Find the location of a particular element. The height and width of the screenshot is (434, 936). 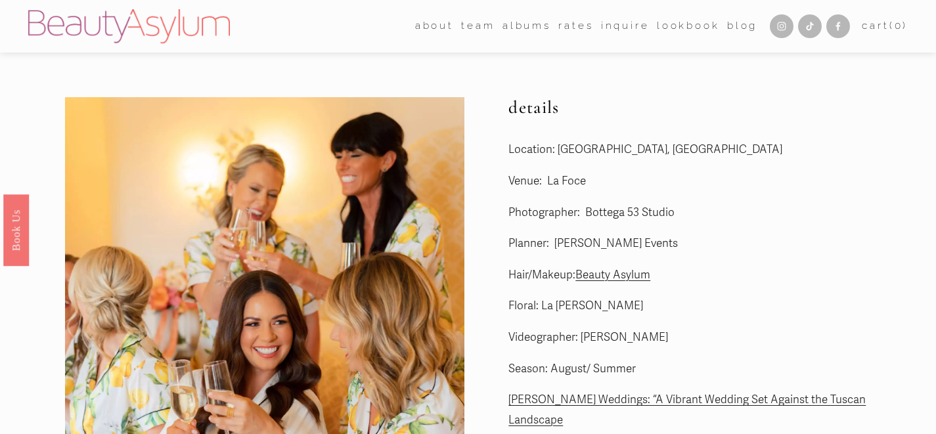

p: Photographer: Bottega 53 Studio is located at coordinates (708, 213).